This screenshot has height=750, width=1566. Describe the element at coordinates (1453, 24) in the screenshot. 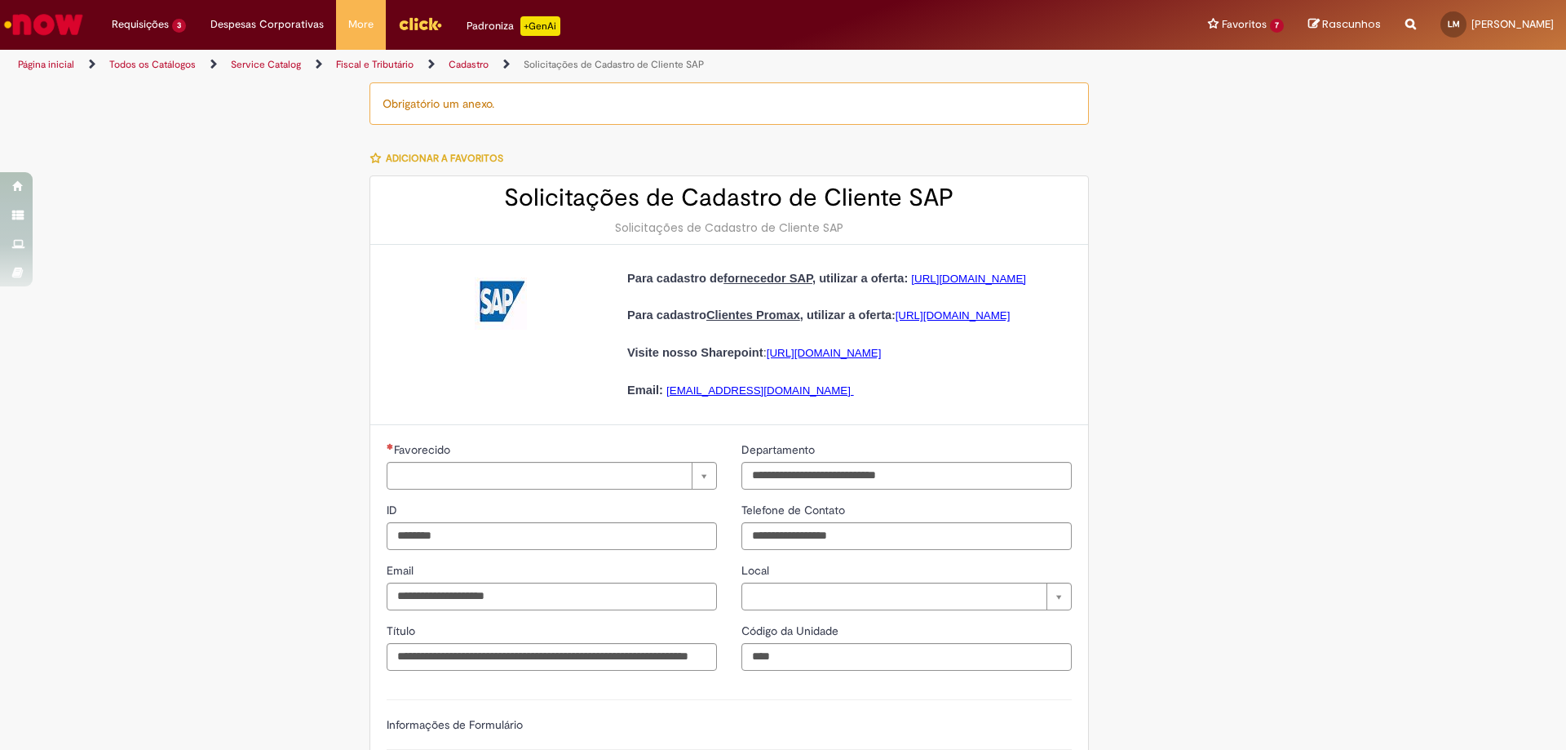

I see `span: LM` at that location.